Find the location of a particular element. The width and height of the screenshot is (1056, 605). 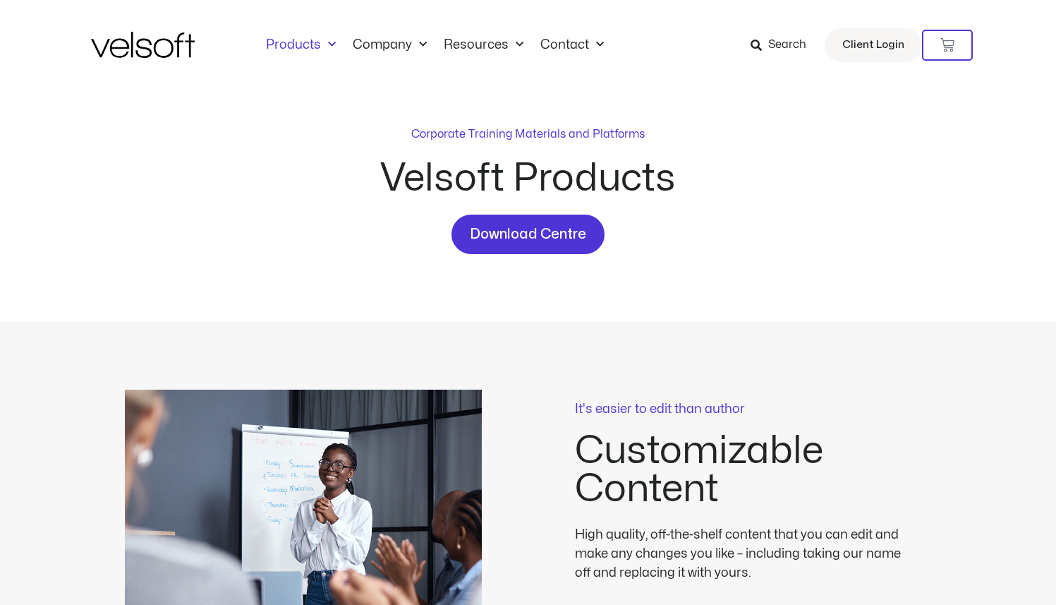

span: Search is located at coordinates (787, 45).